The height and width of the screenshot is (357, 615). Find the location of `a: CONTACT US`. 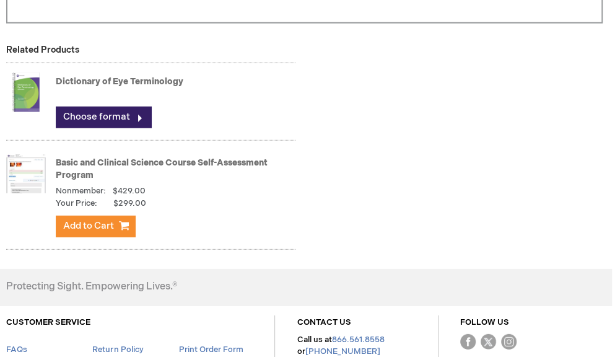

a: CONTACT US is located at coordinates (323, 322).